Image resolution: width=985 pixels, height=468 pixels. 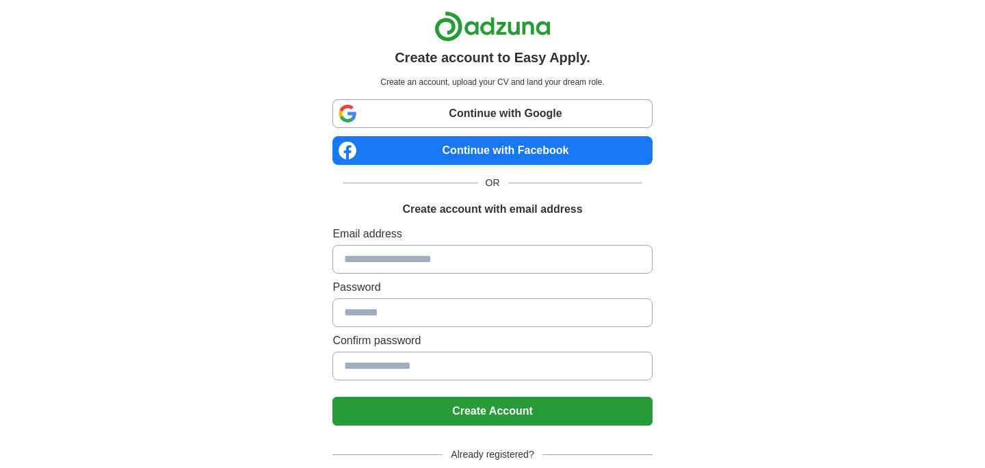 What do you see at coordinates (492, 209) in the screenshot?
I see `h1: Create account with email address` at bounding box center [492, 209].